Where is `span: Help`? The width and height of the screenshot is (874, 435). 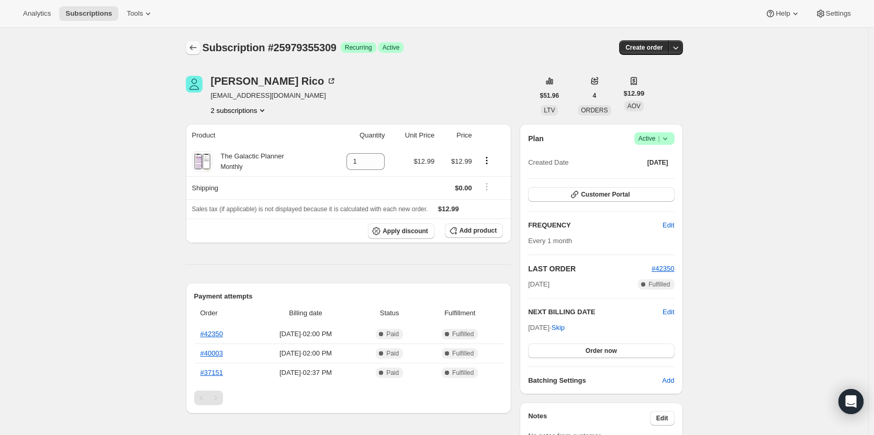
span: Help is located at coordinates (782, 14).